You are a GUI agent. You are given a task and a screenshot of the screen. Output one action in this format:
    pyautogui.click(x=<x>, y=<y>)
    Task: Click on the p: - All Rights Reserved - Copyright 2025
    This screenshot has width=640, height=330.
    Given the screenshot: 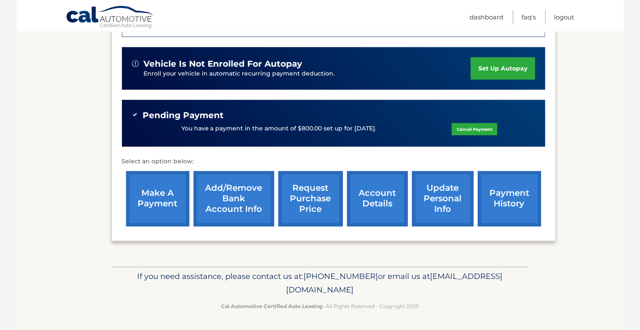 What is the action you would take?
    pyautogui.click(x=320, y=307)
    